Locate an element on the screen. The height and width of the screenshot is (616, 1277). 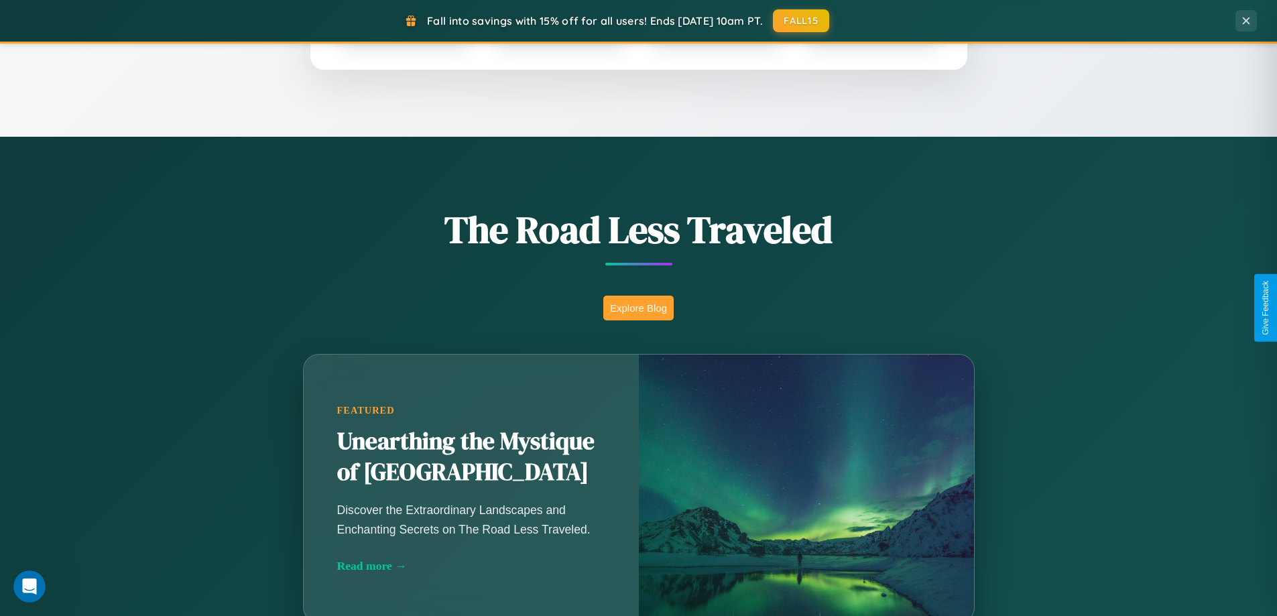
div: Read more → is located at coordinates (471, 566).